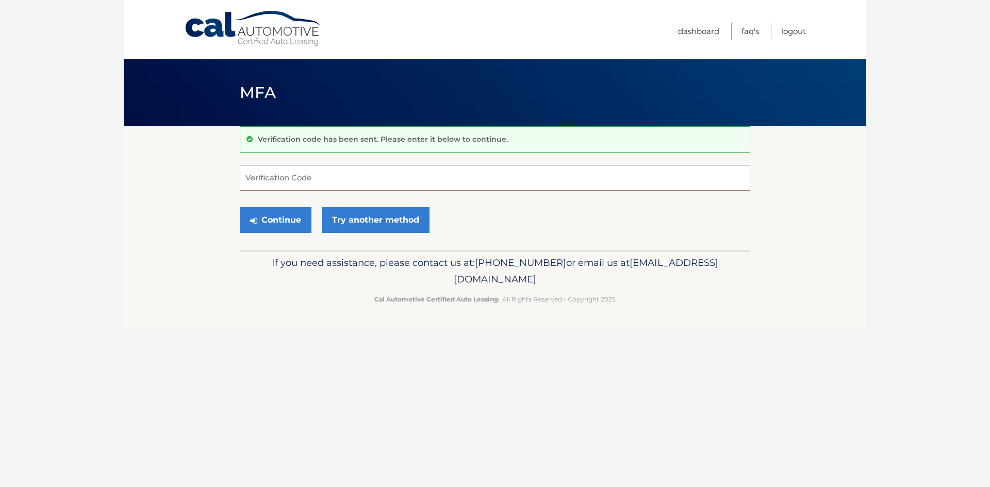  I want to click on p: - All Rights Reserved - Copyright 2025, so click(495, 299).